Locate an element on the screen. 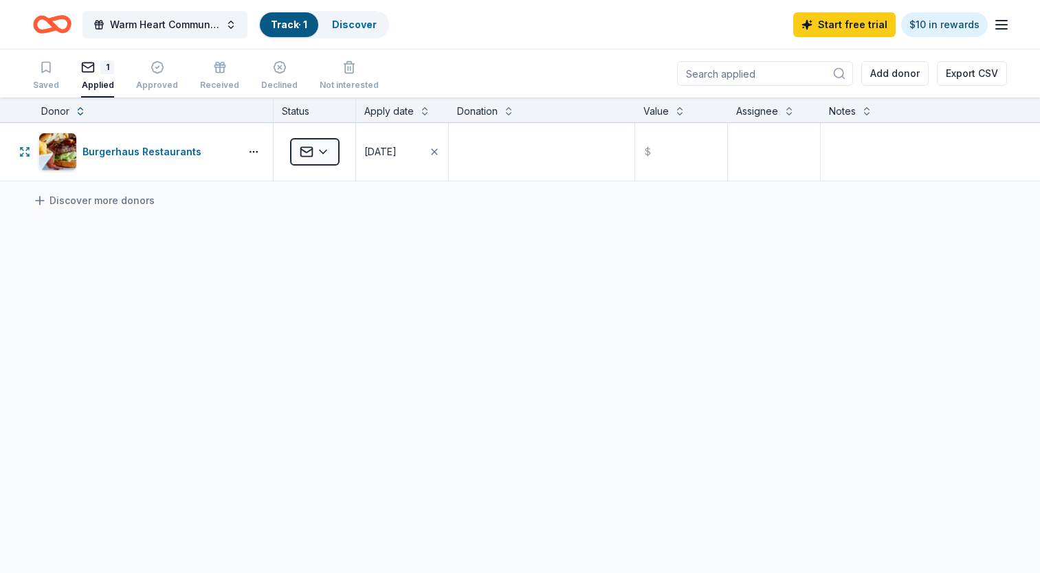  button: Warm Heart Community Meals is located at coordinates (165, 25).